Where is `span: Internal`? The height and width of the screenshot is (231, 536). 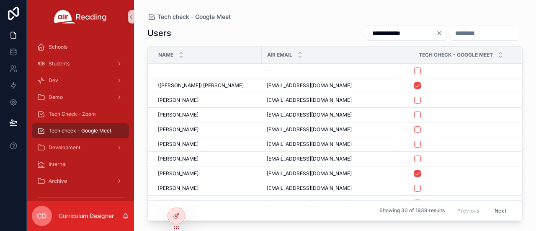 span: Internal is located at coordinates (57, 164).